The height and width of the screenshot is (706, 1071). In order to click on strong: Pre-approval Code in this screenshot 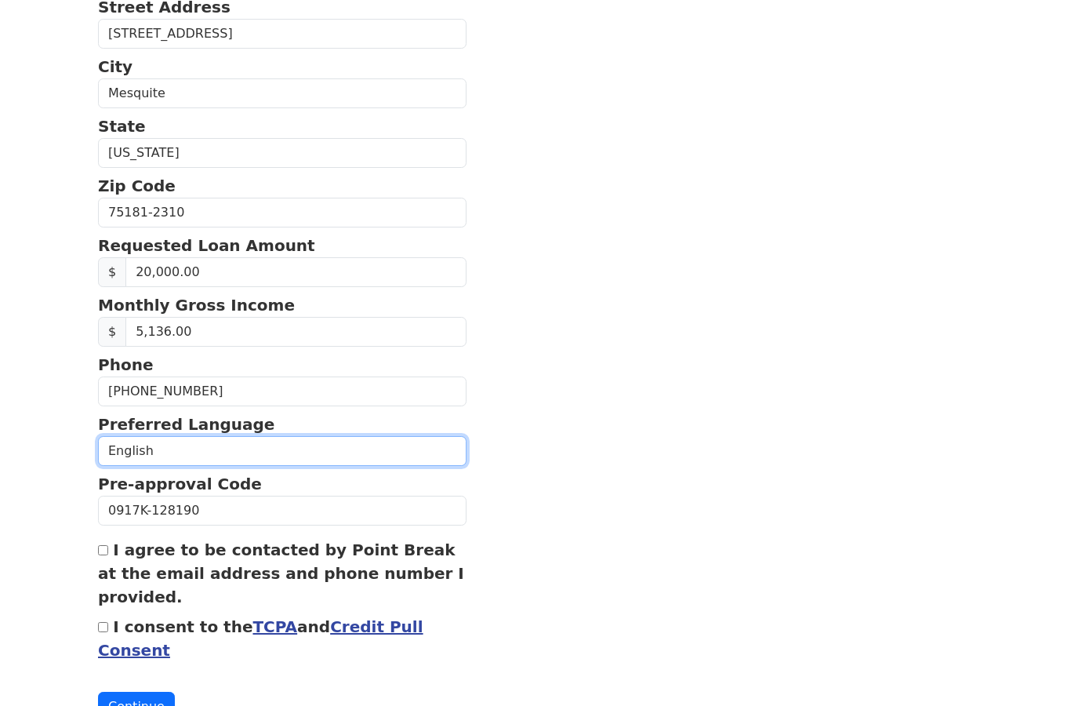, I will do `click(180, 484)`.